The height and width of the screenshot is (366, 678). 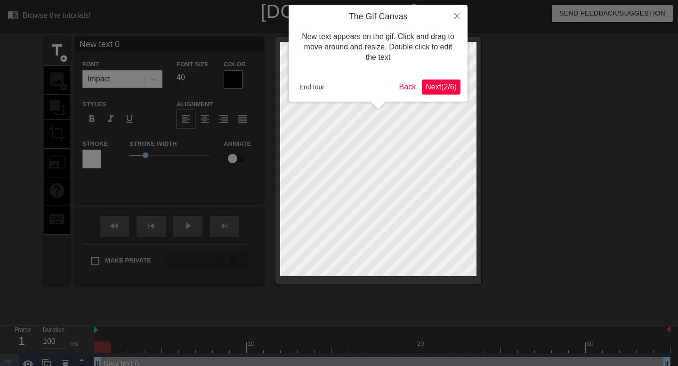 I want to click on div: Frame, so click(x=22, y=340).